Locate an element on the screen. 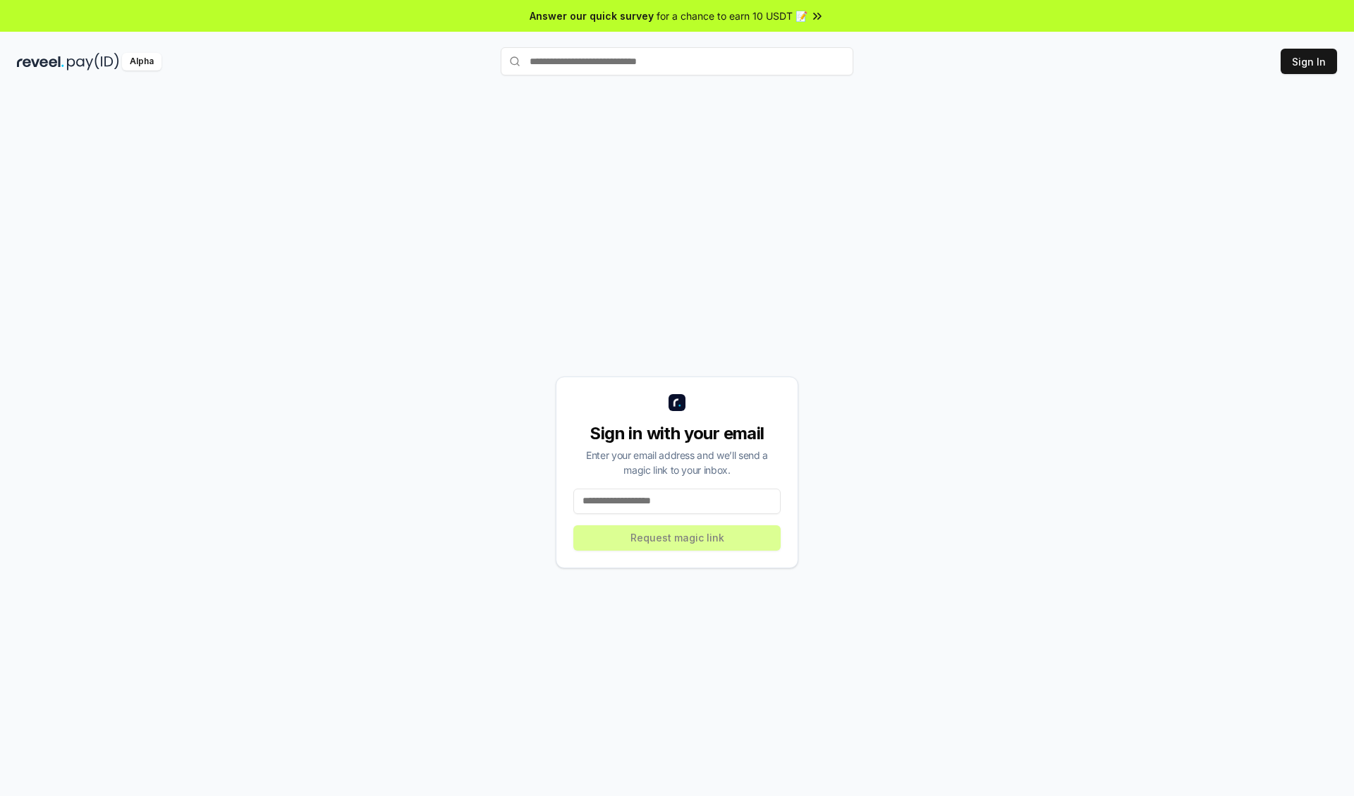 Image resolution: width=1354 pixels, height=796 pixels. span: Answer our quick survey is located at coordinates (592, 16).